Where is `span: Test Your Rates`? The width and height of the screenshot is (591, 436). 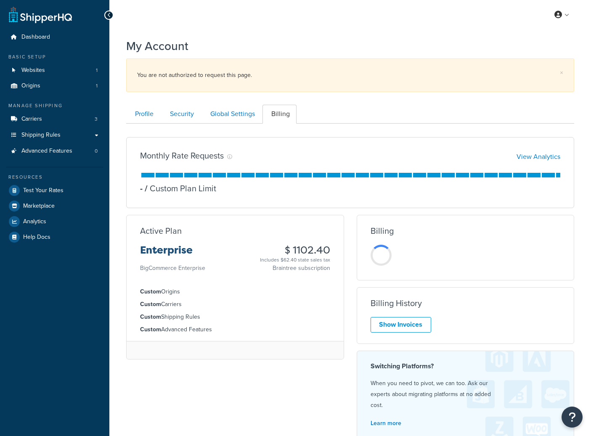
span: Test Your Rates is located at coordinates (43, 191).